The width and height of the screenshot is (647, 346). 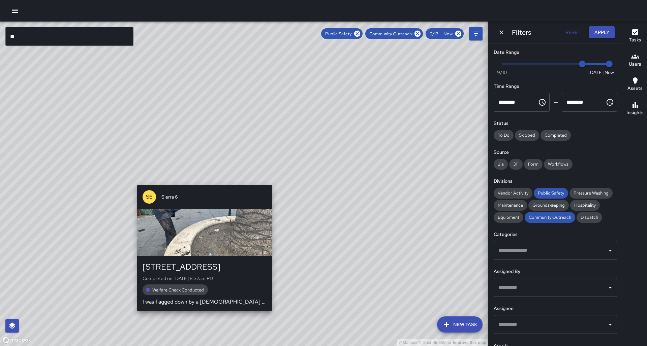 What do you see at coordinates (634, 89) in the screenshot?
I see `h6: Assets` at bounding box center [634, 89].